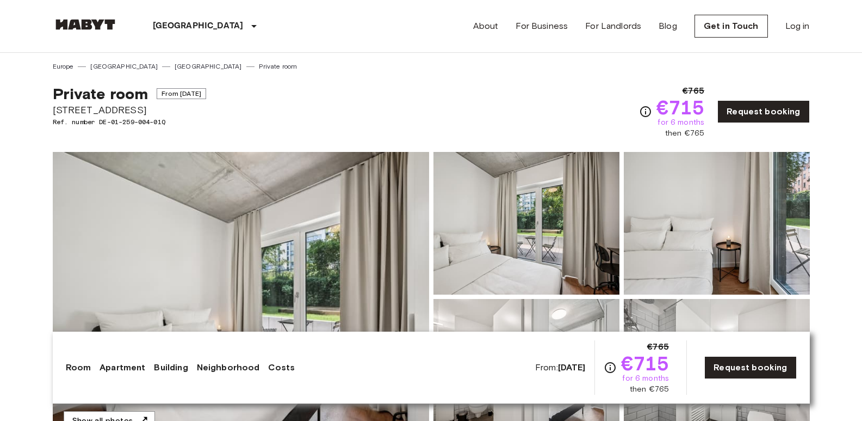 The height and width of the screenshot is (421, 862). What do you see at coordinates (613, 26) in the screenshot?
I see `a: For Landlords` at bounding box center [613, 26].